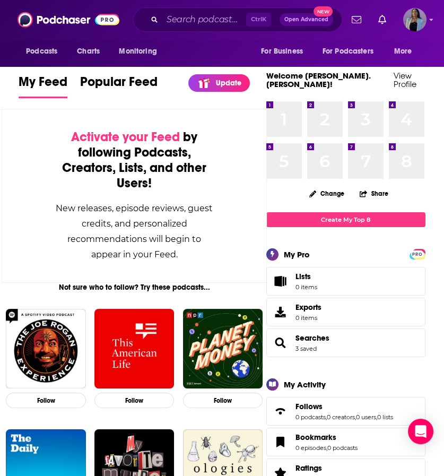  What do you see at coordinates (125, 137) in the screenshot?
I see `span: Activate your Feed` at bounding box center [125, 137].